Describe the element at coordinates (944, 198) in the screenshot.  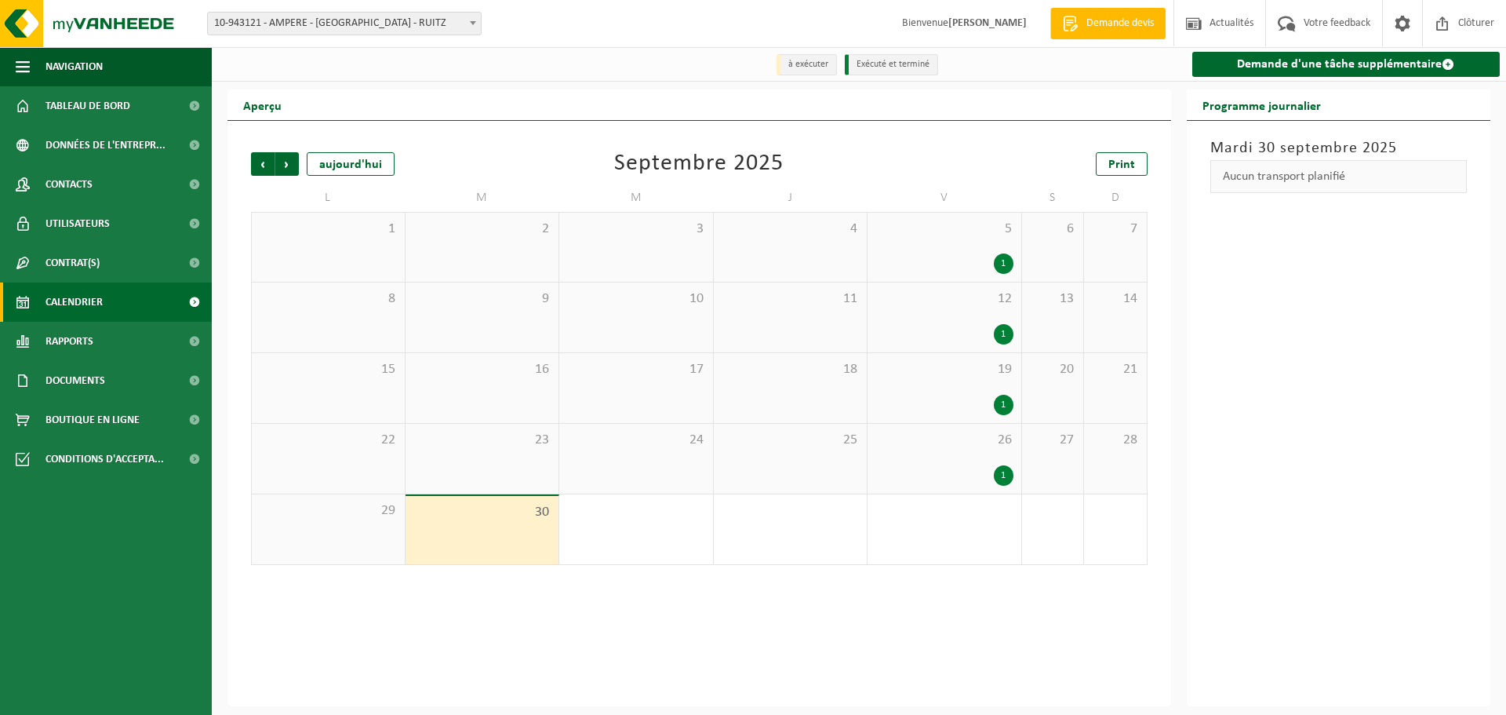
I see `td: V` at that location.